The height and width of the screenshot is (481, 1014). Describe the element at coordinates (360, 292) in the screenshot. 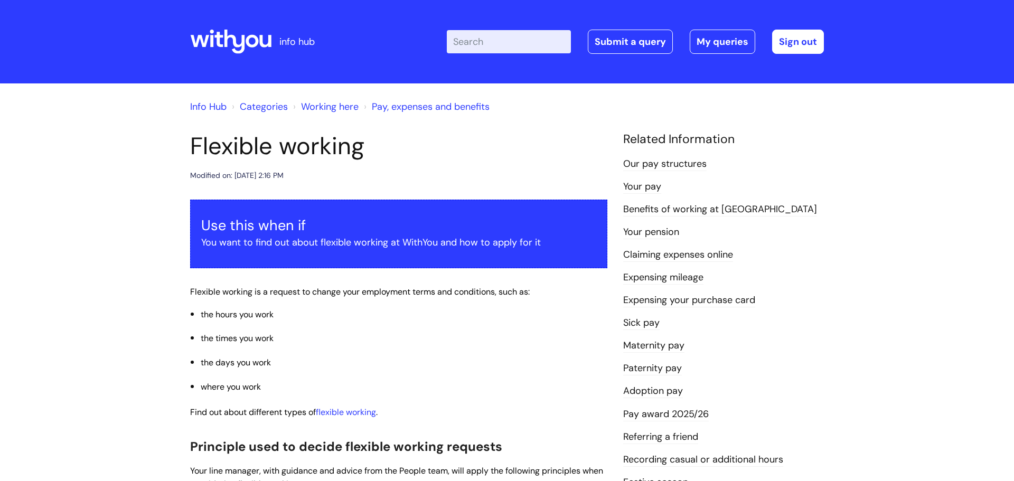

I see `span: Flexible working is a request to change your employment terms and conditions, such as:` at that location.